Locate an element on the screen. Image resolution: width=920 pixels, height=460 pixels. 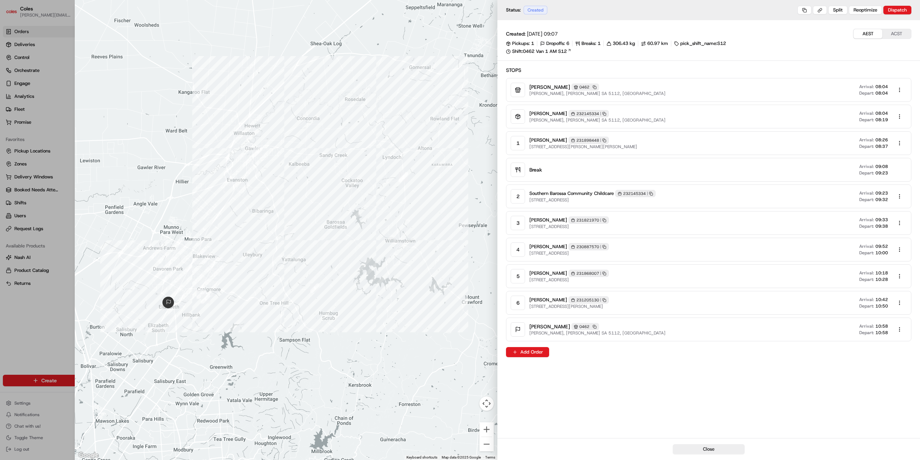
div: 5 is located at coordinates (518, 276).